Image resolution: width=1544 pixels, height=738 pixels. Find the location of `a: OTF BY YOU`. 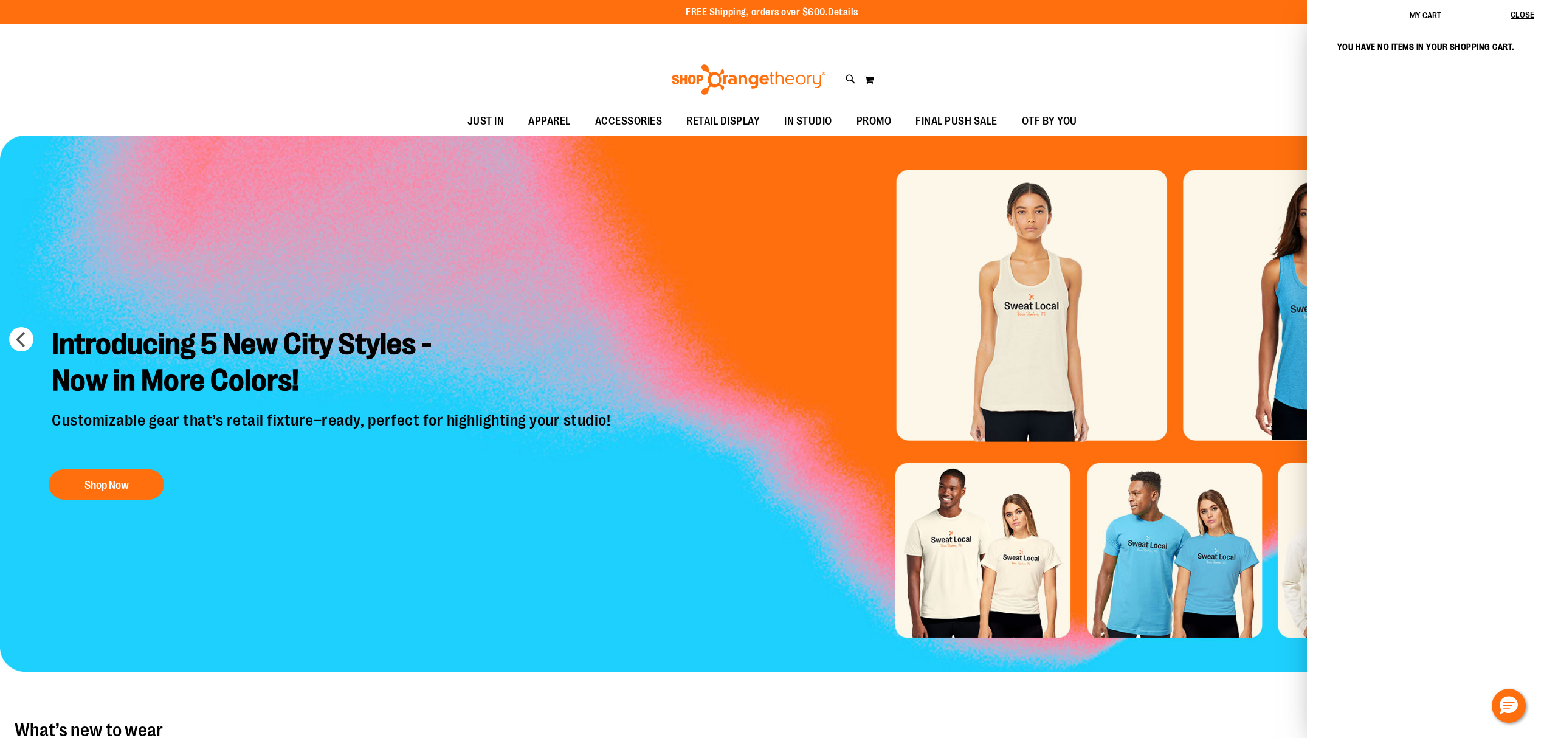

a: OTF BY YOU is located at coordinates (1049, 122).